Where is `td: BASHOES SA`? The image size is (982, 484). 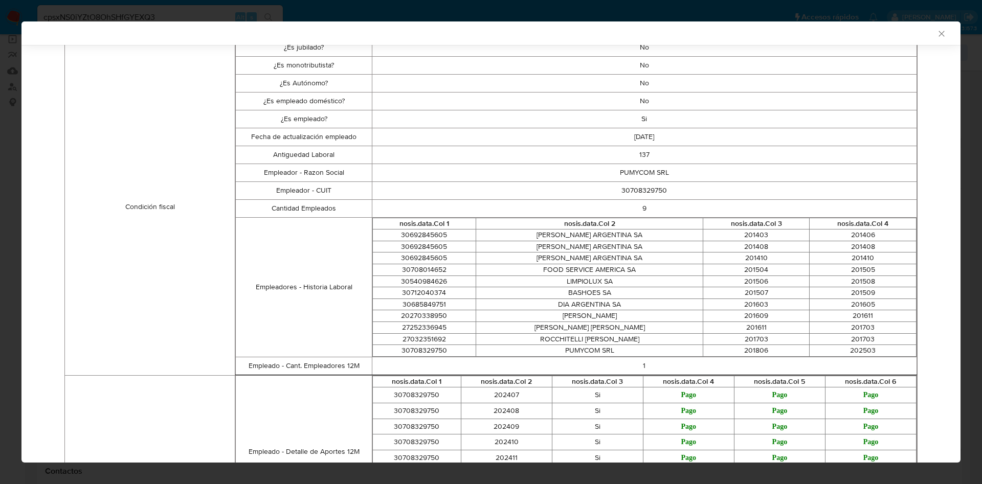
td: BASHOES SA is located at coordinates (590, 293).